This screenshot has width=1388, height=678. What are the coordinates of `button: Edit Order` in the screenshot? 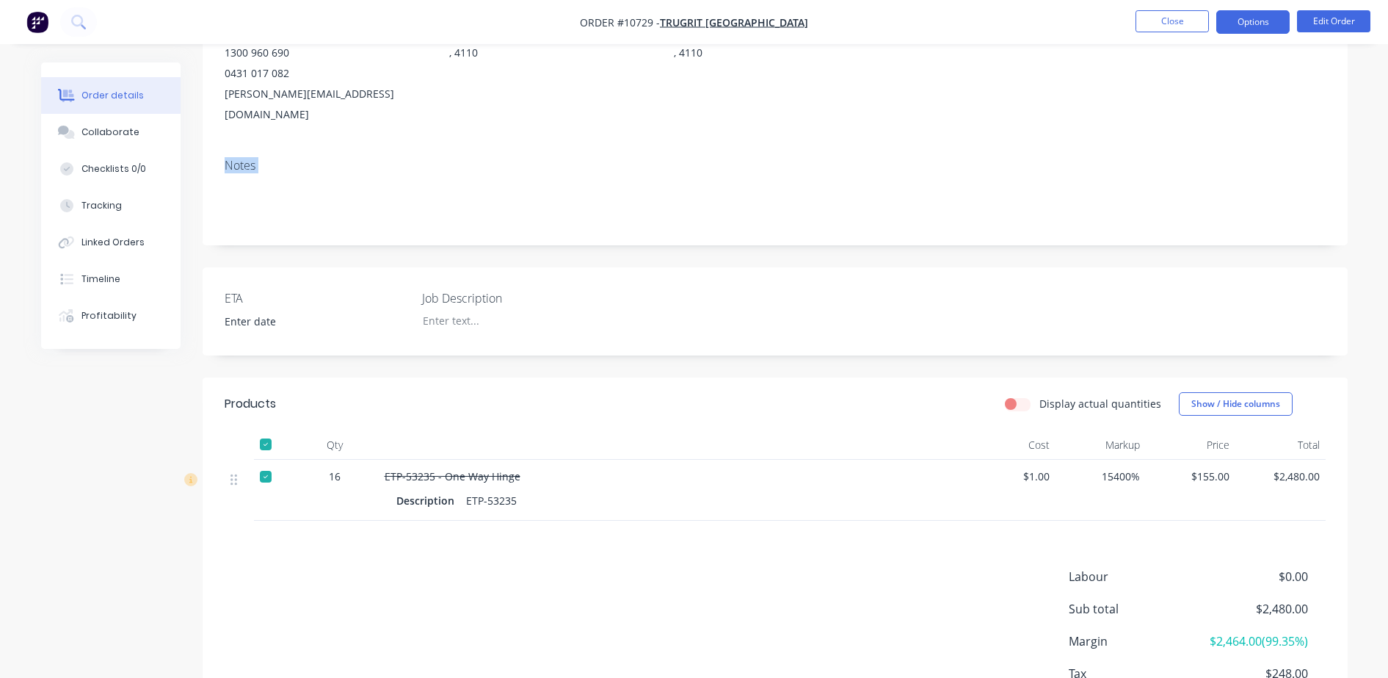 It's located at (1334, 21).